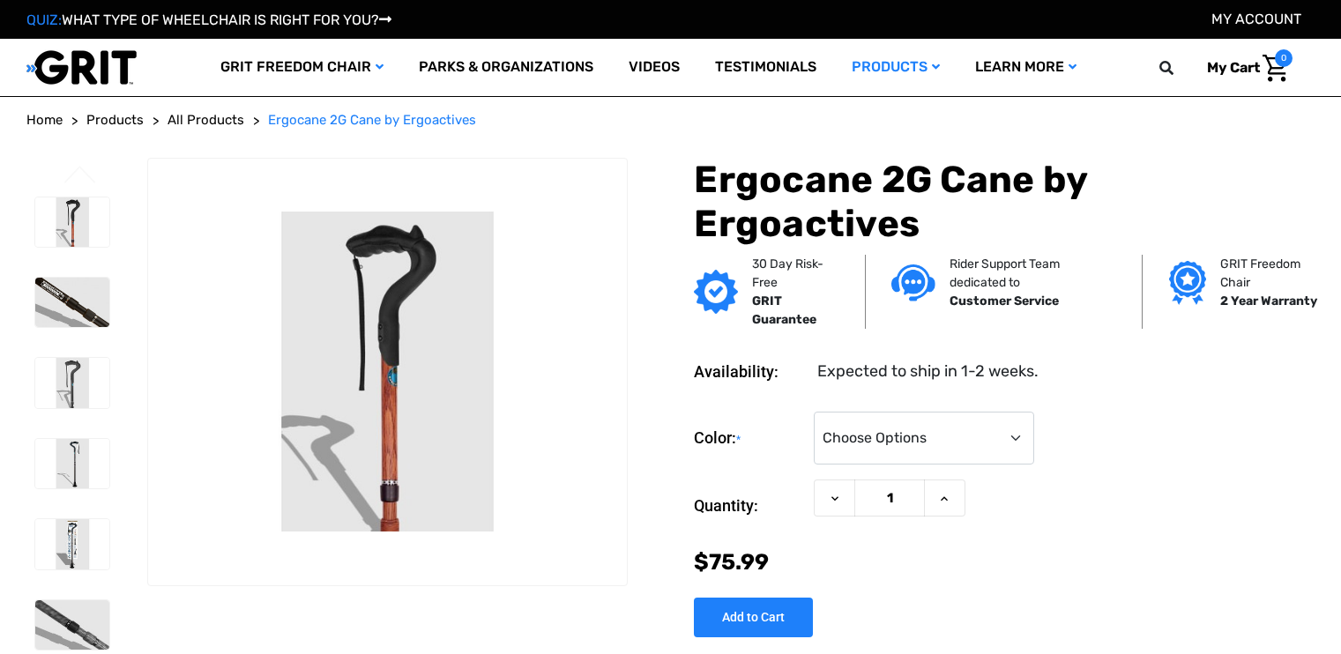 The image size is (1341, 654). I want to click on a: All Products, so click(205, 120).